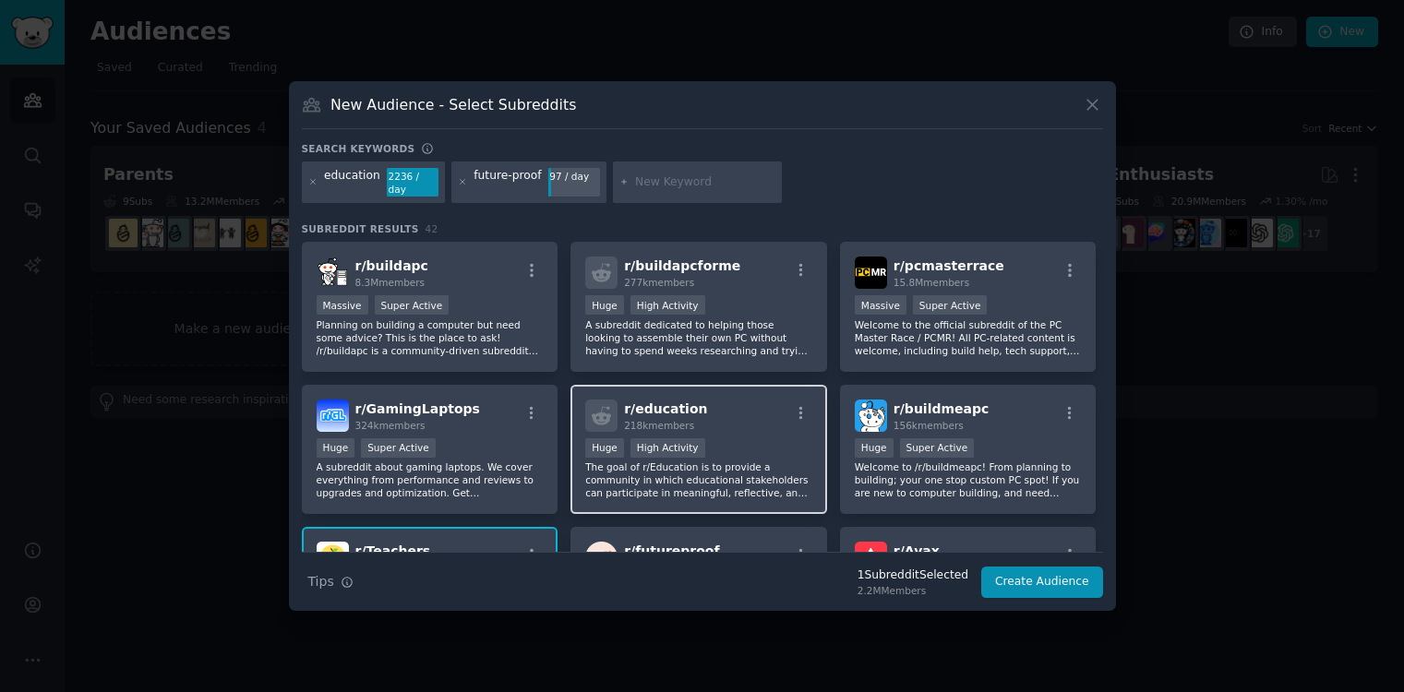 The width and height of the screenshot is (1404, 692). Describe the element at coordinates (390, 425) in the screenshot. I see `span: 324k members` at that location.